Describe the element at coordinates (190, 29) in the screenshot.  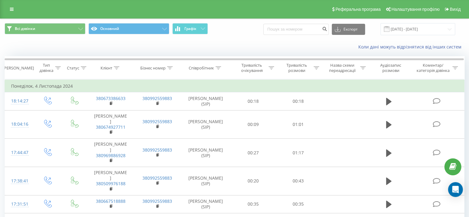
I see `span: Графік` at that location.